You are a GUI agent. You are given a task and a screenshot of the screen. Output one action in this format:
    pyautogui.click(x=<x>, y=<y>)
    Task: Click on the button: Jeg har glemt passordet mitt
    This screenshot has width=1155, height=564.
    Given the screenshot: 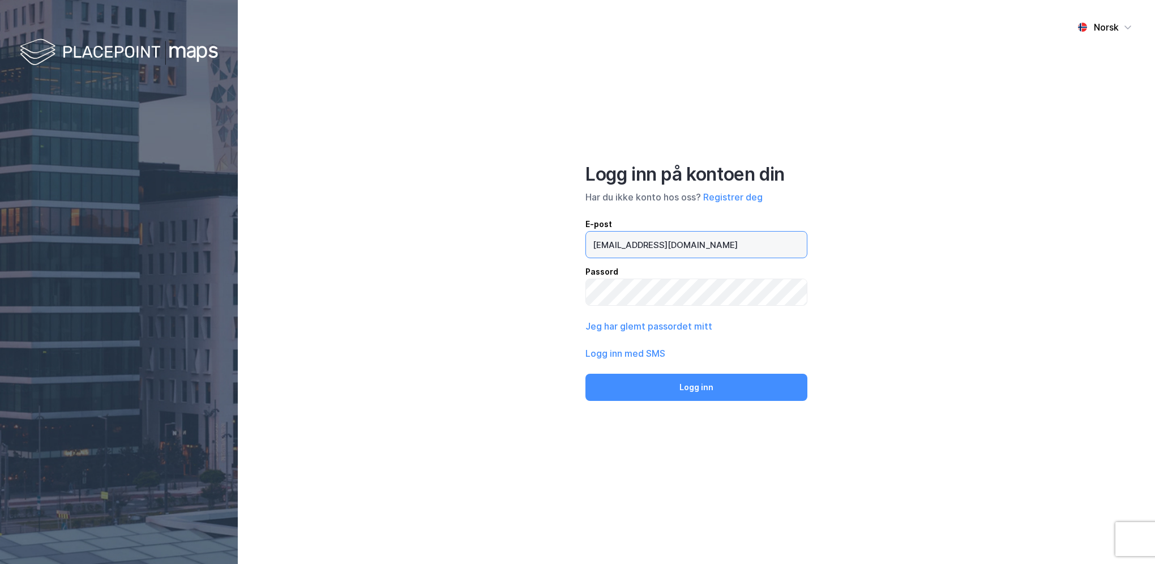 What is the action you would take?
    pyautogui.click(x=649, y=326)
    